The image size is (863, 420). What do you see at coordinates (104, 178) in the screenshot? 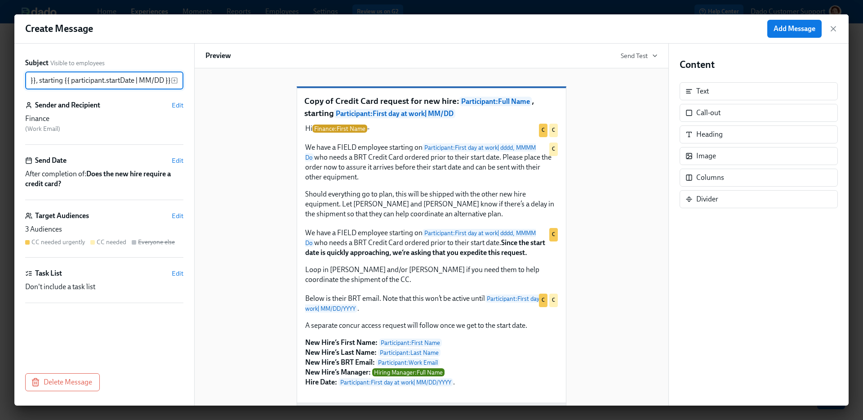
I see `div: Send DateEditAfter completion of:Does the new hire require a credit card?` at bounding box center [104, 178].